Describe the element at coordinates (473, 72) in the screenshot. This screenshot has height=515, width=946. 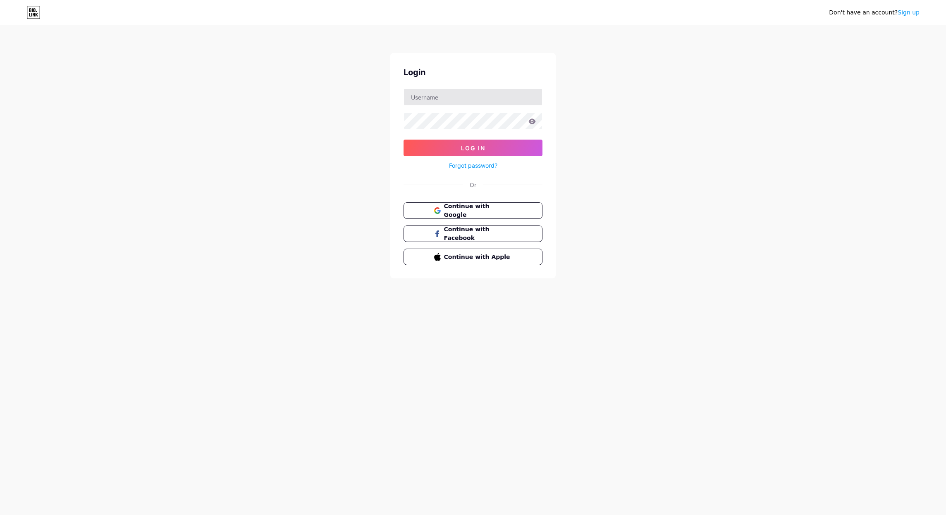
I see `div: Login` at that location.